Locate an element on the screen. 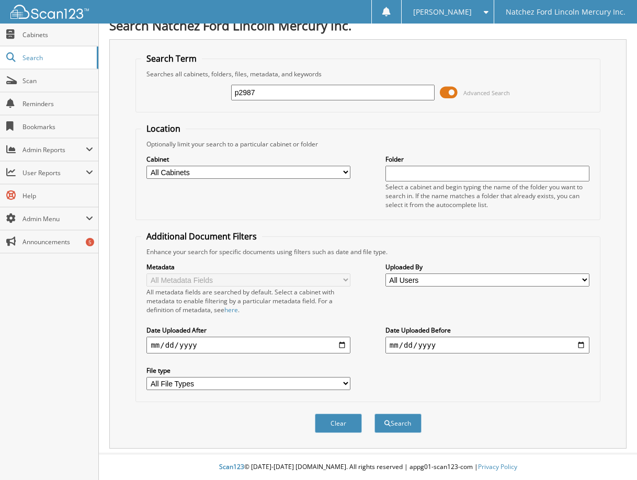 This screenshot has height=480, width=637. label: Metadata is located at coordinates (248, 267).